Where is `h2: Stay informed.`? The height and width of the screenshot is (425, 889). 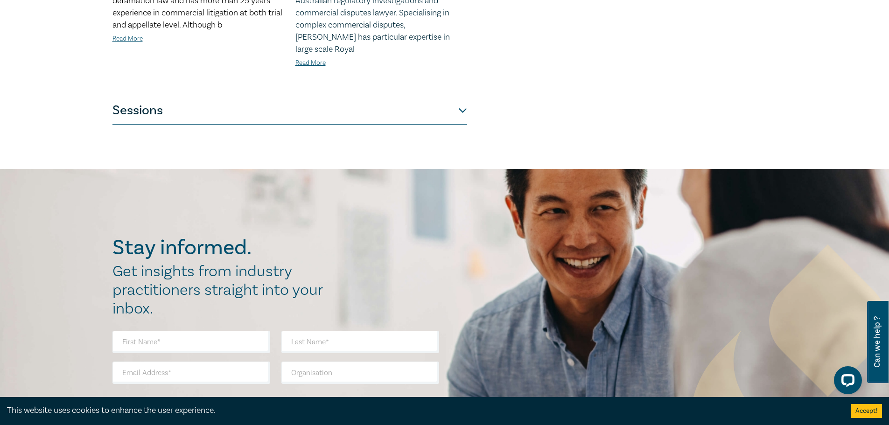 h2: Stay informed. is located at coordinates (223, 248).